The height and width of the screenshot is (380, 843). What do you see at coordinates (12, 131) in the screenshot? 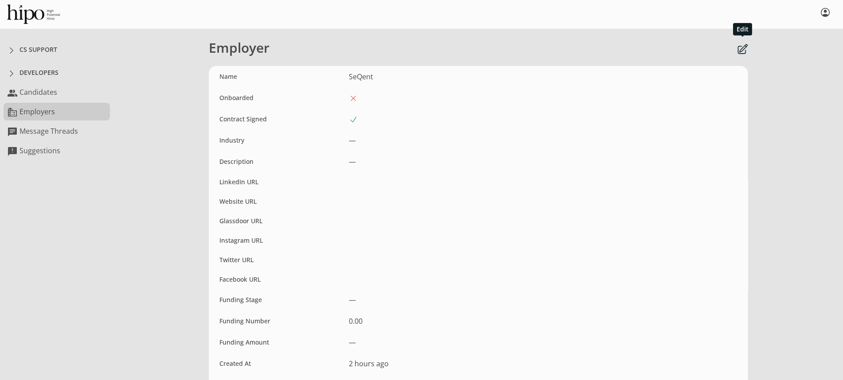
I see `span: chat` at bounding box center [12, 131].